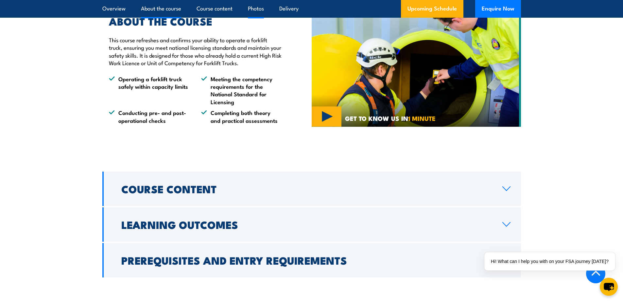  What do you see at coordinates (312, 260) in the screenshot?
I see `a: Prerequisites and Entry Requirements` at bounding box center [312, 260].